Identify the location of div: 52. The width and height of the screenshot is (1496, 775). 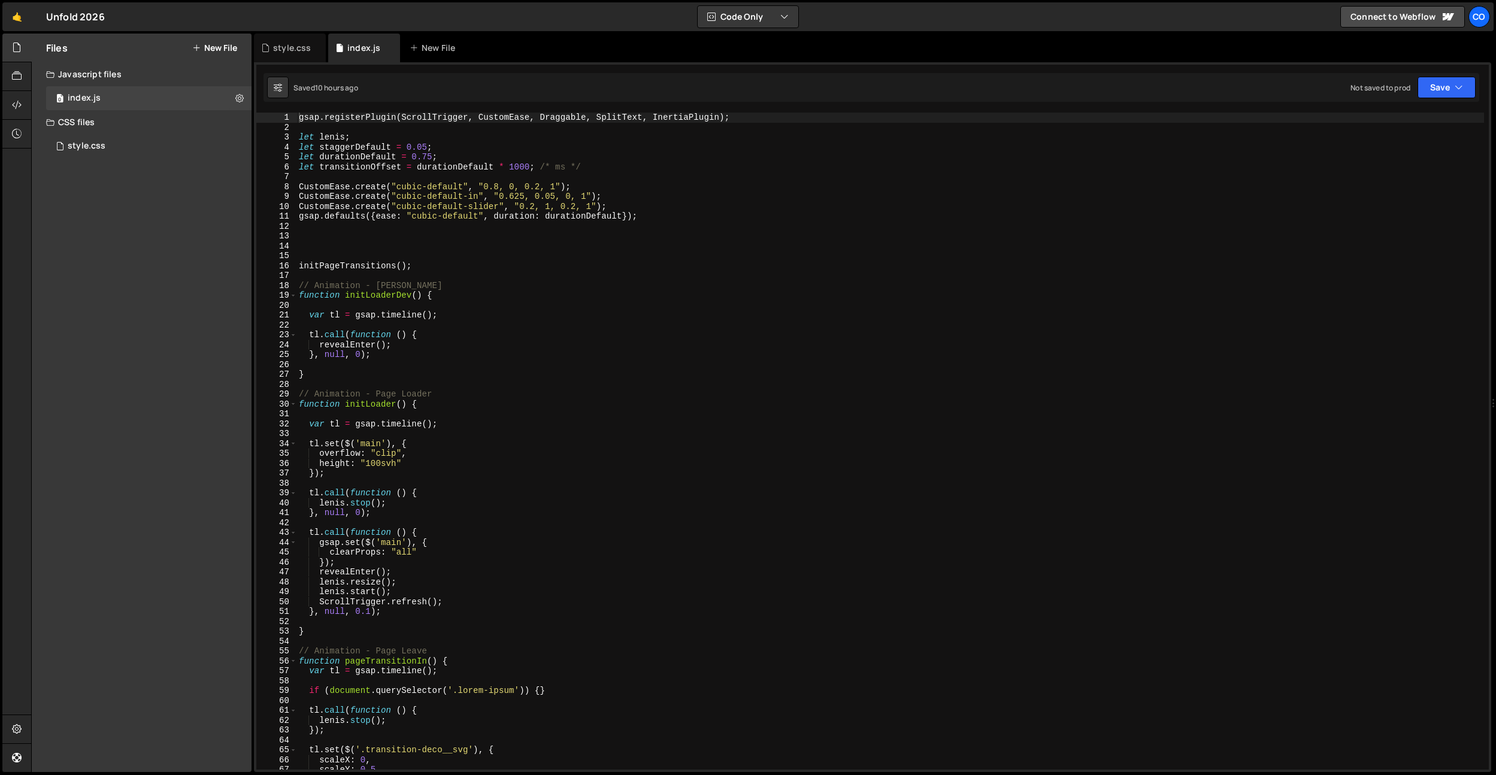
(277, 622).